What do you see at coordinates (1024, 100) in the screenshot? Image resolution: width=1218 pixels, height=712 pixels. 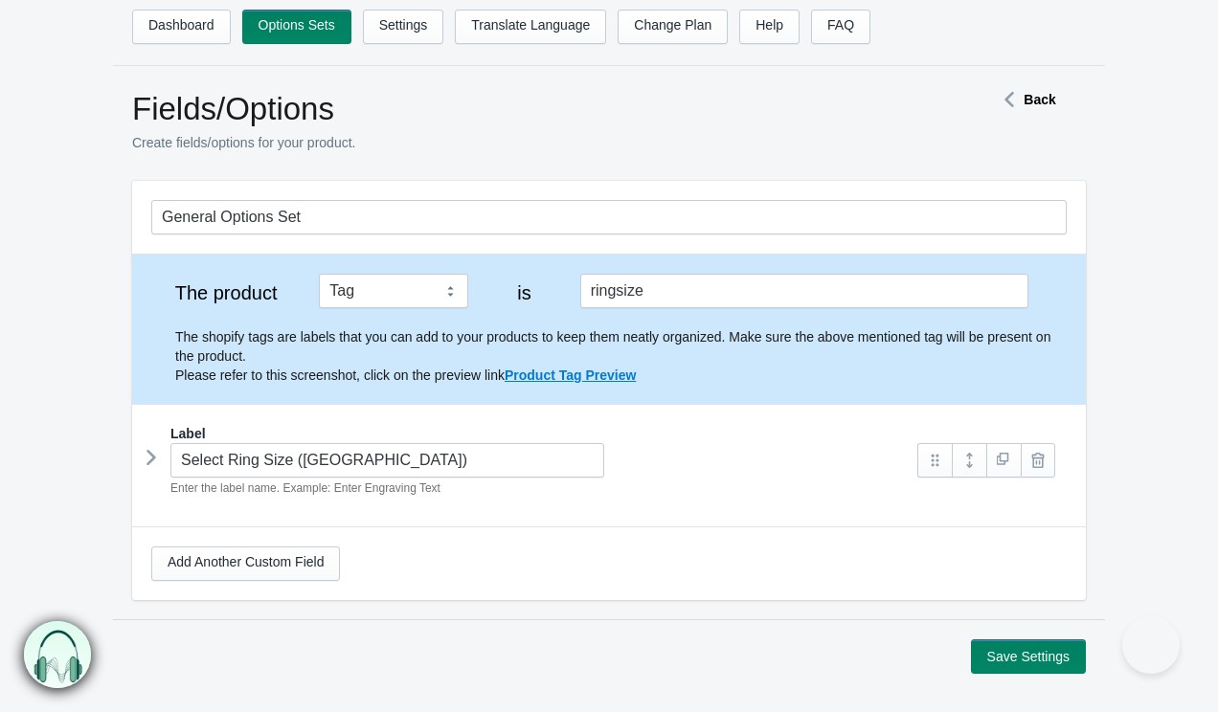 I see `a: Back` at bounding box center [1024, 100].